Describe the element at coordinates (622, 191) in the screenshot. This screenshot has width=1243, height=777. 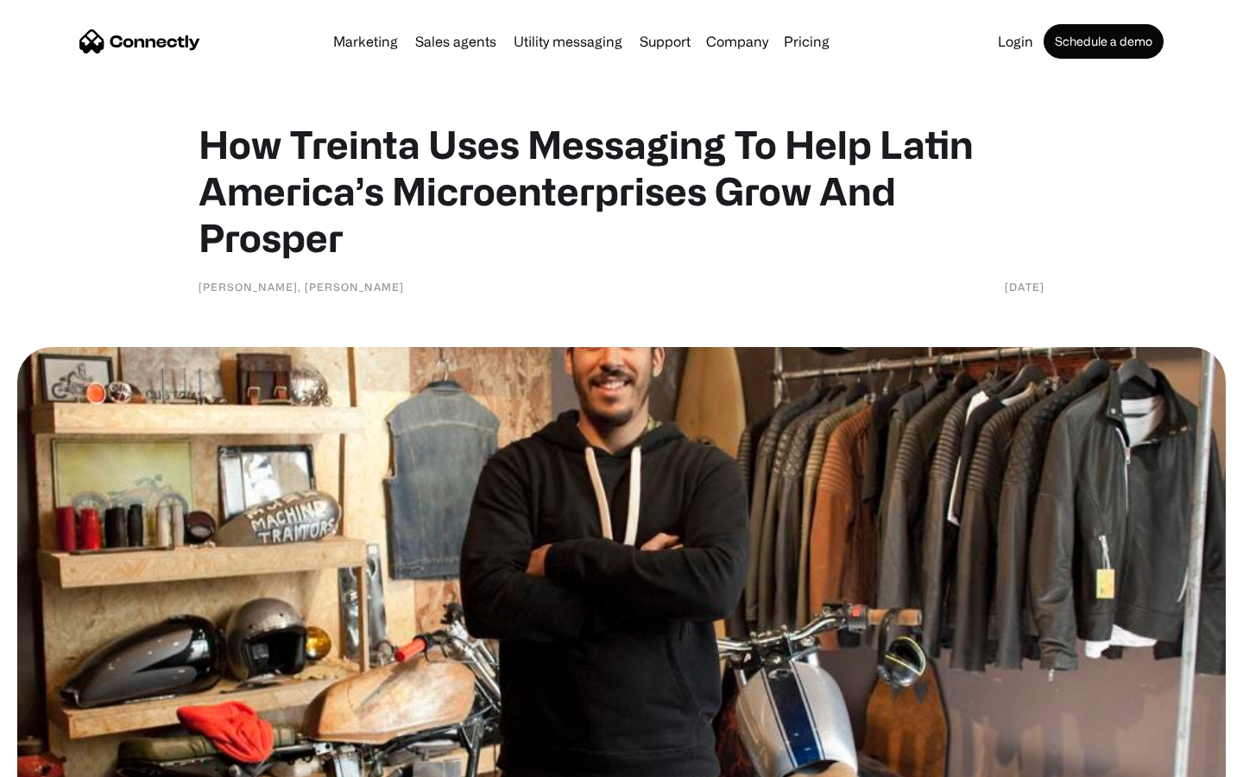
I see `h1: How Treinta Uses Messaging To Help Latin America’s Microenterprises Grow And Prosper` at that location.